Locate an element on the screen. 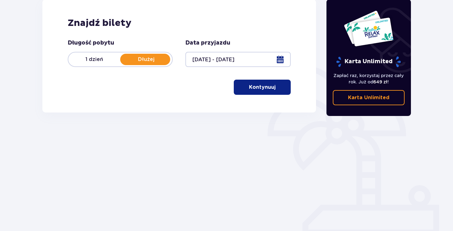 The height and width of the screenshot is (231, 453). p: Data przyjazdu is located at coordinates (208, 43).